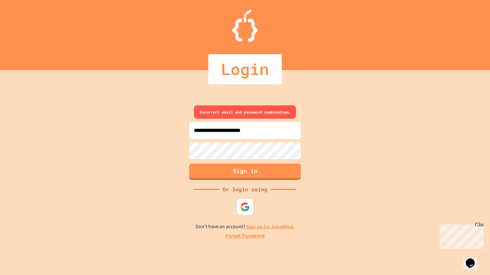 This screenshot has height=275, width=490. I want to click on img: google-icon.svg, so click(245, 207).